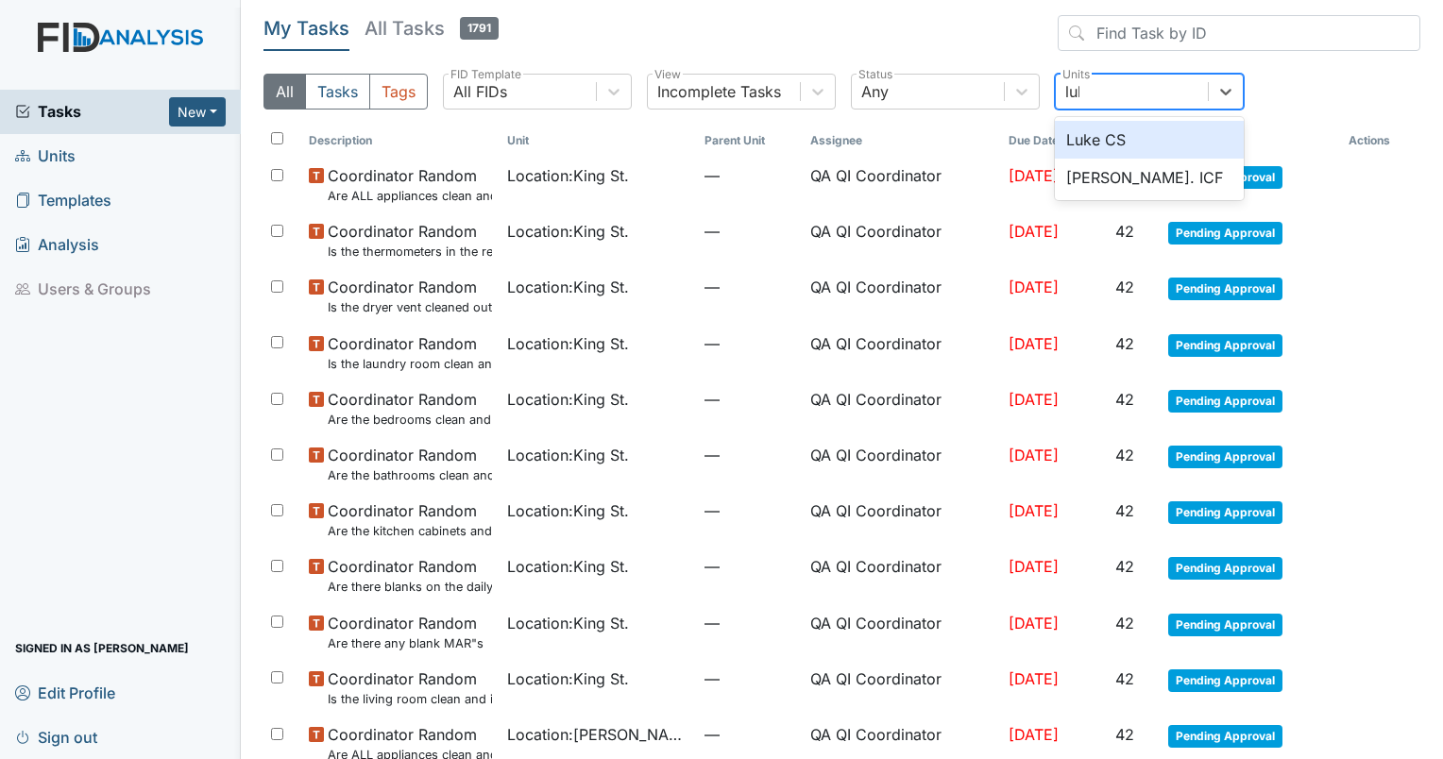 The width and height of the screenshot is (1443, 759). I want to click on span: Coordinator Random Is the dryer vent cleaned out?, so click(410, 296).